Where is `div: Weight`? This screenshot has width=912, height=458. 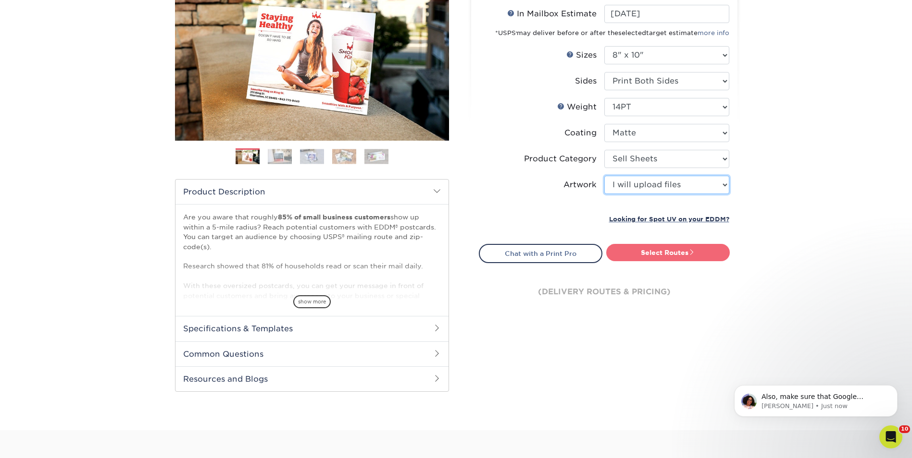 div: Weight is located at coordinates (577, 107).